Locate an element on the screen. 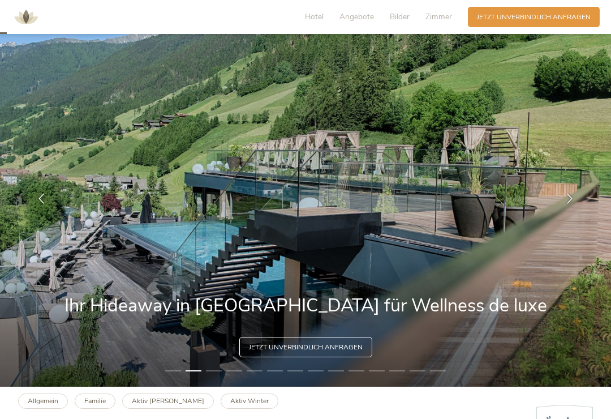 The image size is (611, 419). span: Angebote is located at coordinates (357, 16).